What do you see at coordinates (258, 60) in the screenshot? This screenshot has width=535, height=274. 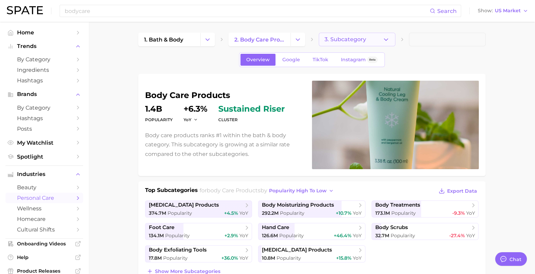 I see `a: Overview` at bounding box center [258, 60].